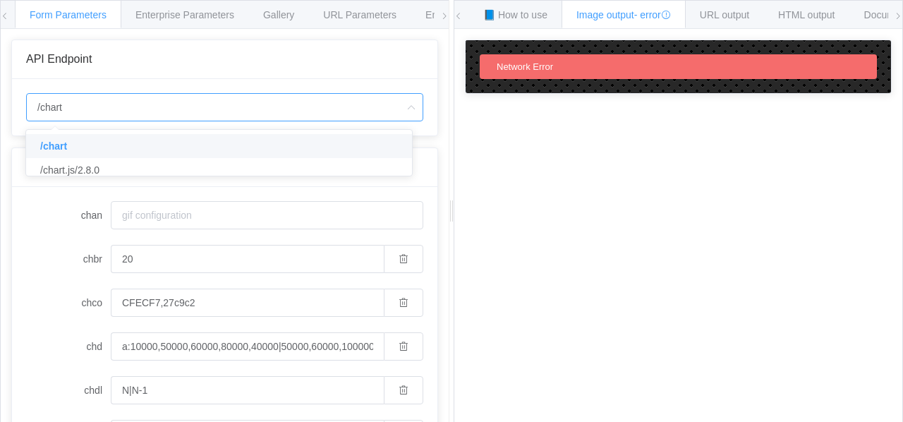 The height and width of the screenshot is (422, 903). What do you see at coordinates (279, 15) in the screenshot?
I see `span: Gallery` at bounding box center [279, 15].